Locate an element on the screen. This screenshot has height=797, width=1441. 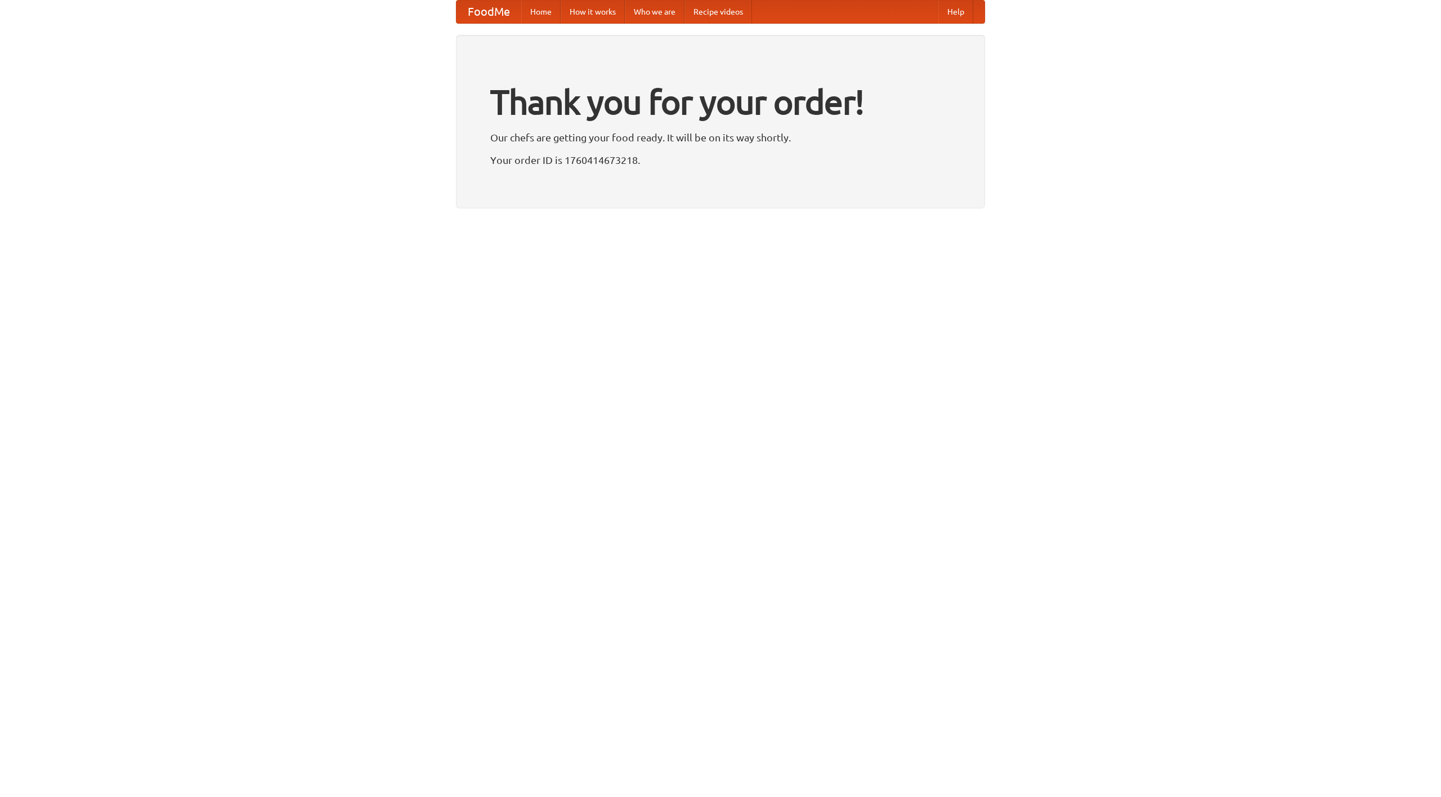
a: Recipe videos is located at coordinates (718, 12).